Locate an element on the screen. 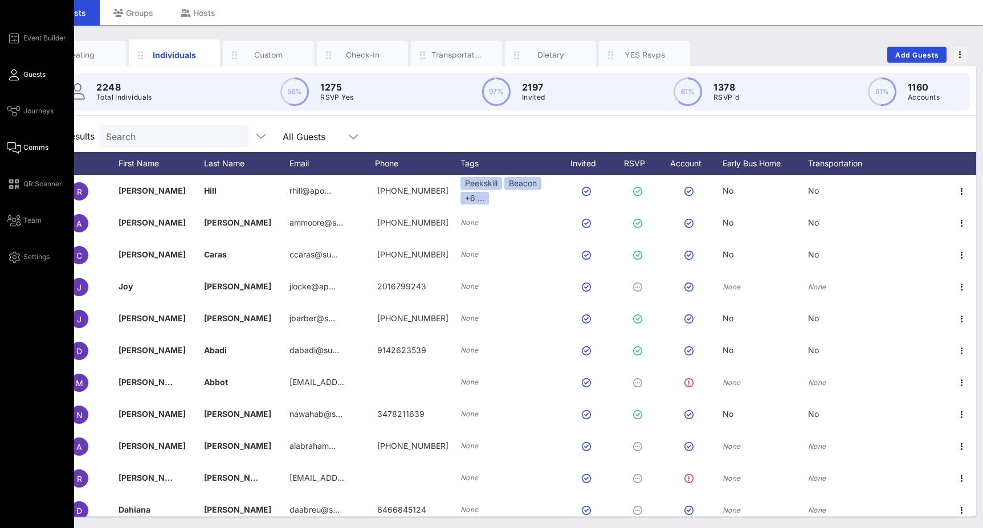 This screenshot has height=528, width=983. span: Dahiana is located at coordinates (134, 509).